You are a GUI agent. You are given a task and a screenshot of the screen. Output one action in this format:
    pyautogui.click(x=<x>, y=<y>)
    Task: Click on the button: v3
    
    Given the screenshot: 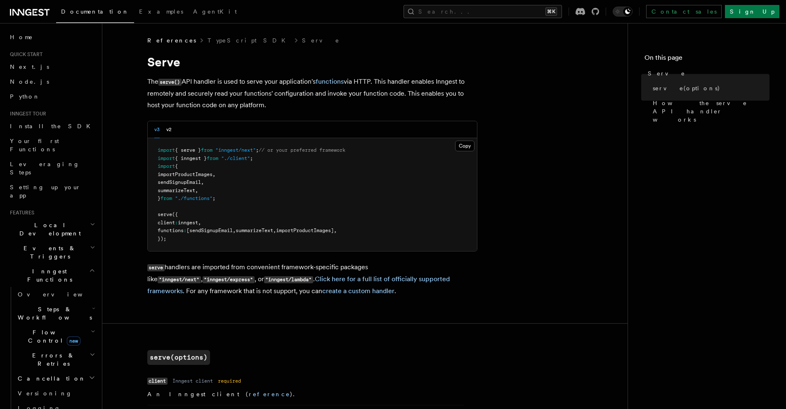 What is the action you would take?
    pyautogui.click(x=157, y=130)
    